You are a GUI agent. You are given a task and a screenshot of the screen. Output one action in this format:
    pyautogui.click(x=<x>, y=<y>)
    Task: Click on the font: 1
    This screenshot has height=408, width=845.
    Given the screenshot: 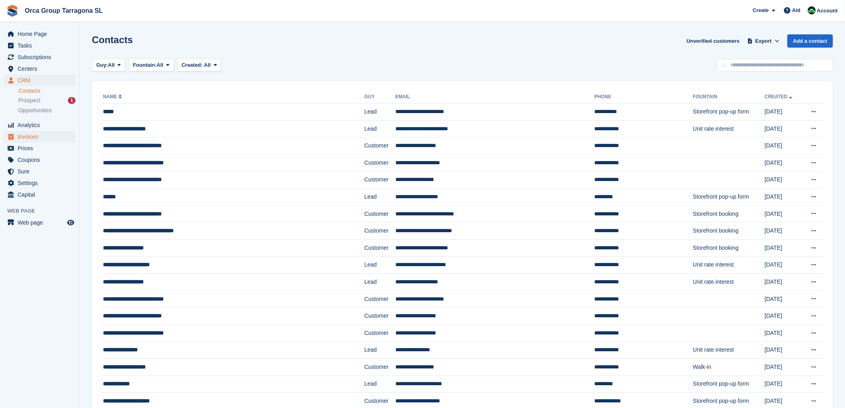 What is the action you would take?
    pyautogui.click(x=71, y=100)
    